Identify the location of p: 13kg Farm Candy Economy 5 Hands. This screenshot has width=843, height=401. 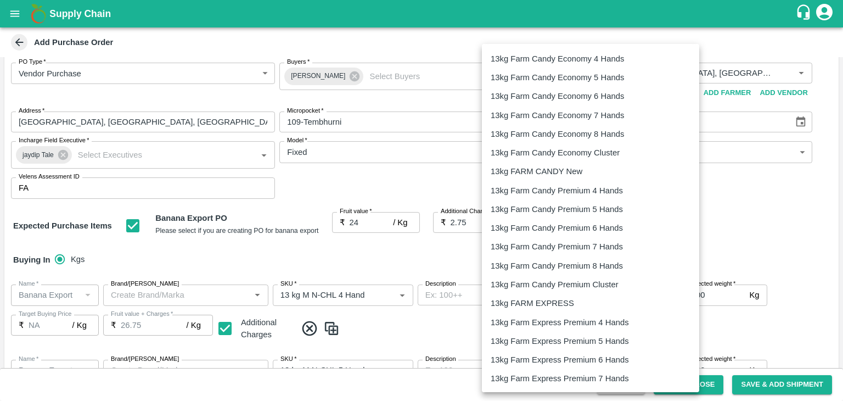
(557, 77).